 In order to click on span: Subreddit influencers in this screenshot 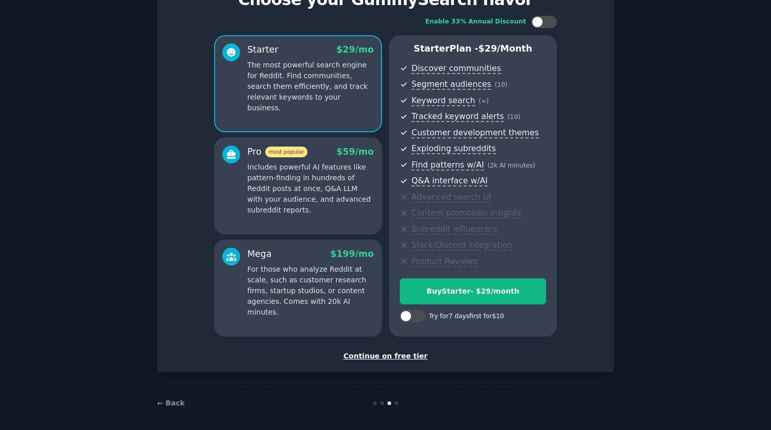, I will do `click(455, 229)`.